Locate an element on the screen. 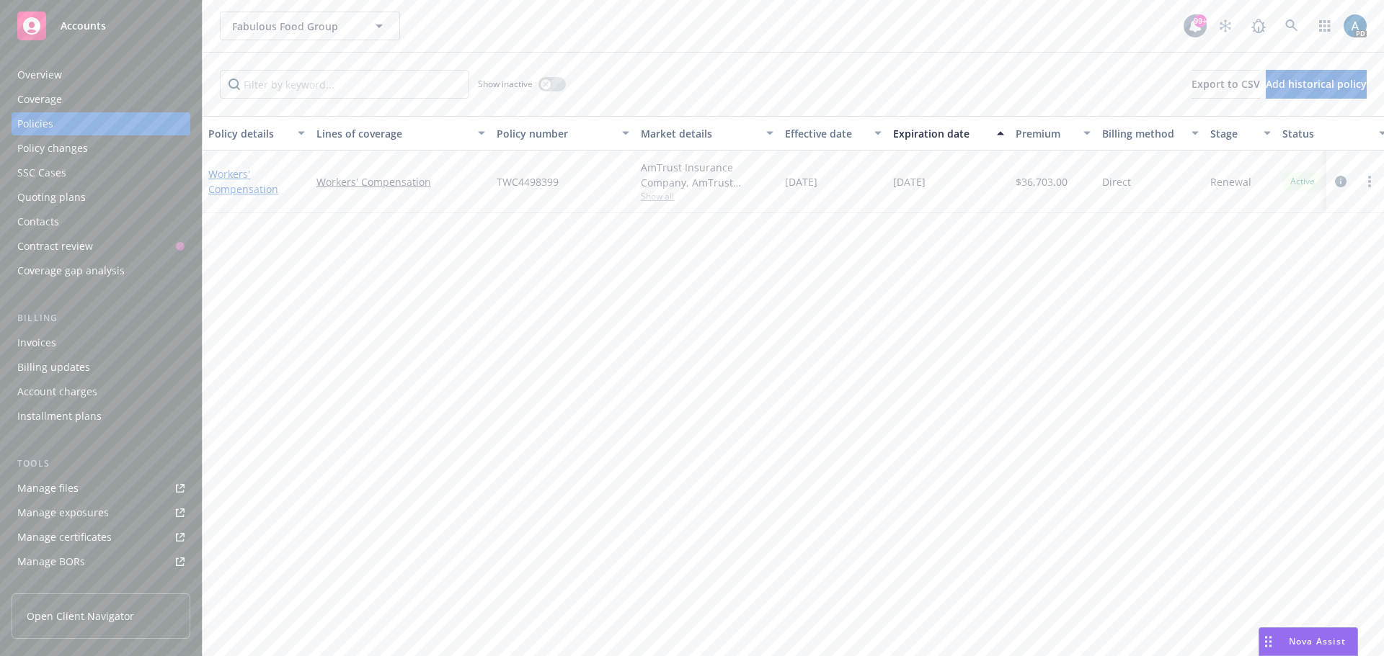 This screenshot has height=656, width=1384. button: Premium is located at coordinates (1053, 133).